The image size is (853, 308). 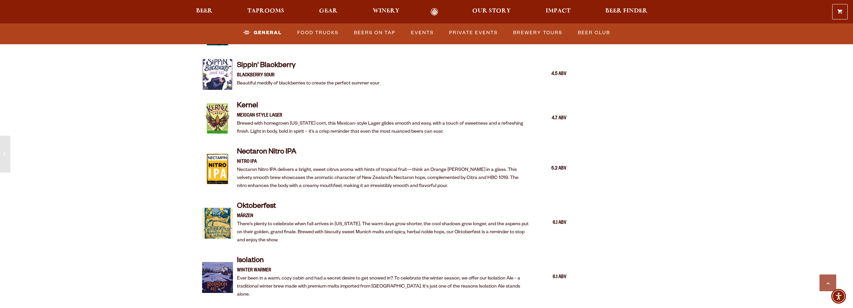 I want to click on p: Blackberry Sour, so click(x=308, y=76).